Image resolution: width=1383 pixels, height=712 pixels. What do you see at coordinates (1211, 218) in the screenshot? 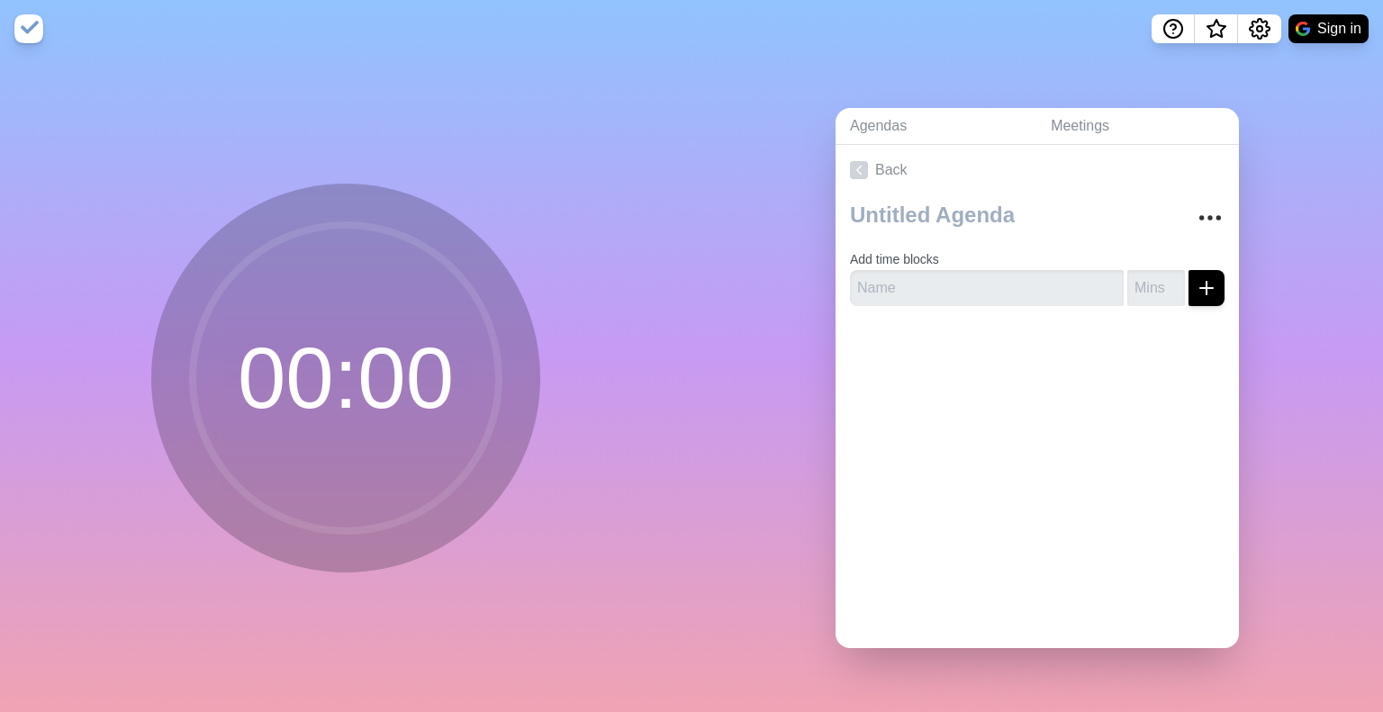
I see `button: More` at bounding box center [1211, 218].